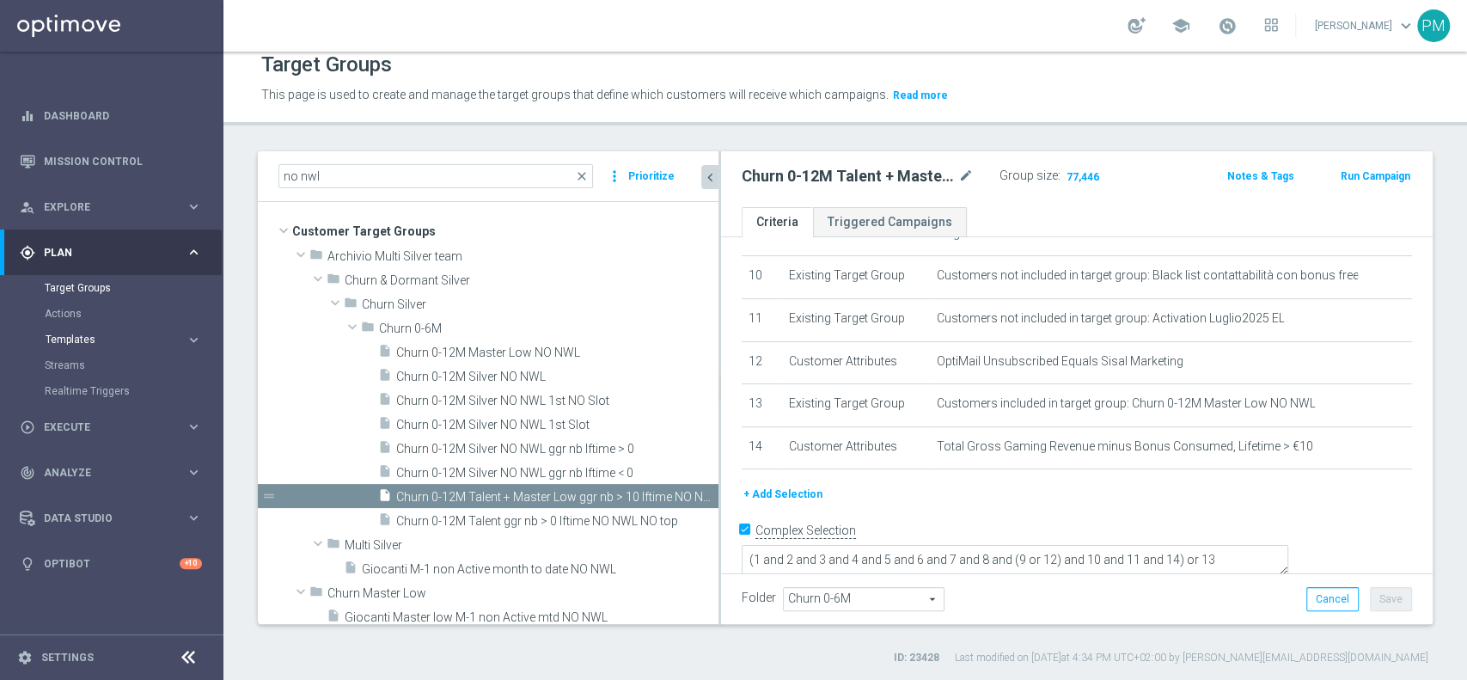 The width and height of the screenshot is (1467, 680). What do you see at coordinates (783, 494) in the screenshot?
I see `button: + Add Selection` at bounding box center [783, 494].